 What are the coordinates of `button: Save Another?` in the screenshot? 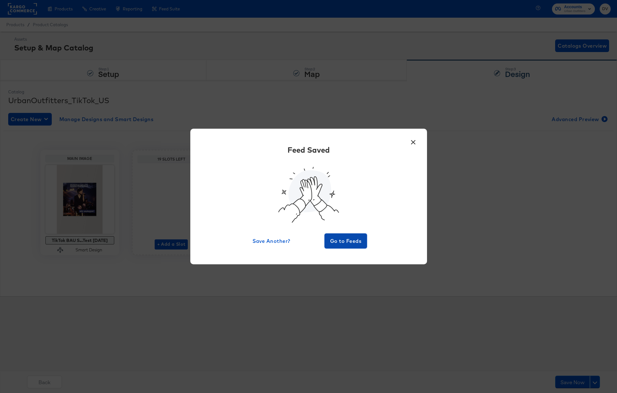 It's located at (271, 241).